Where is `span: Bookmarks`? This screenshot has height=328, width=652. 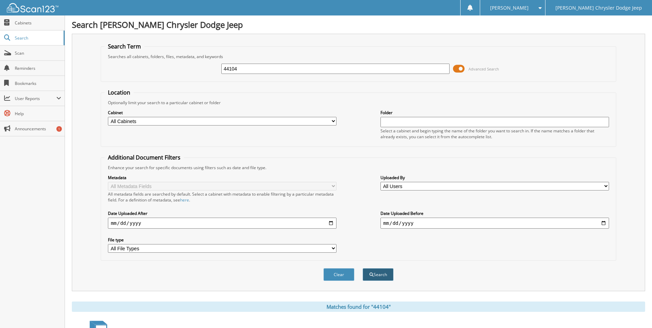 span: Bookmarks is located at coordinates (38, 83).